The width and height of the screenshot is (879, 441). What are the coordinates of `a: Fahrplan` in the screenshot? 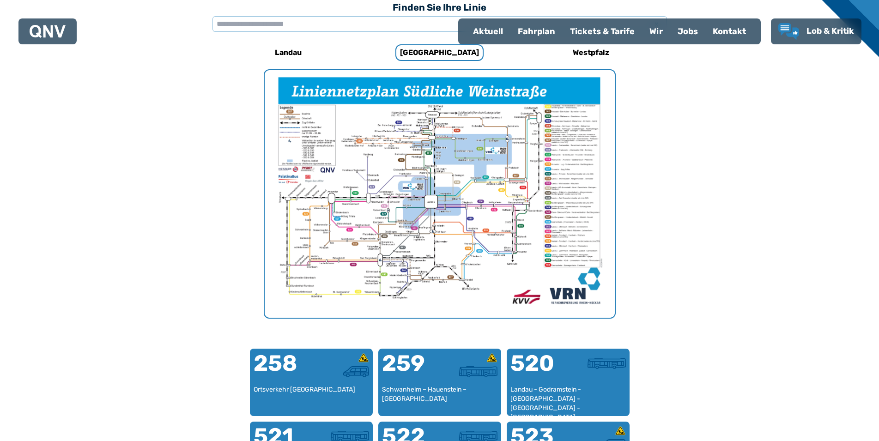 It's located at (537, 31).